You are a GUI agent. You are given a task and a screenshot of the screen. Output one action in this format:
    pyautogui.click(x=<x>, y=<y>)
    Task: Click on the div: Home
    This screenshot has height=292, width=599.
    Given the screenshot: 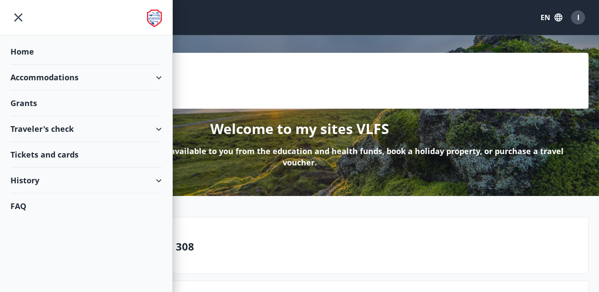 What is the action you would take?
    pyautogui.click(x=86, y=51)
    